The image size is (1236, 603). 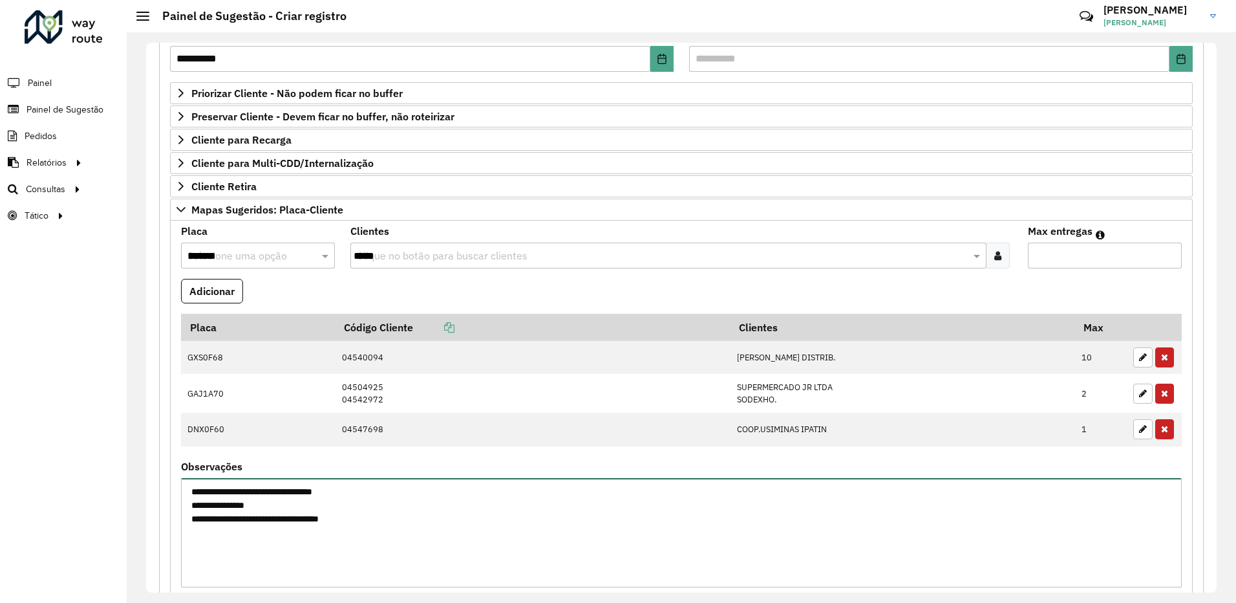 What do you see at coordinates (903, 327) in the screenshot?
I see `th: Clientes` at bounding box center [903, 327].